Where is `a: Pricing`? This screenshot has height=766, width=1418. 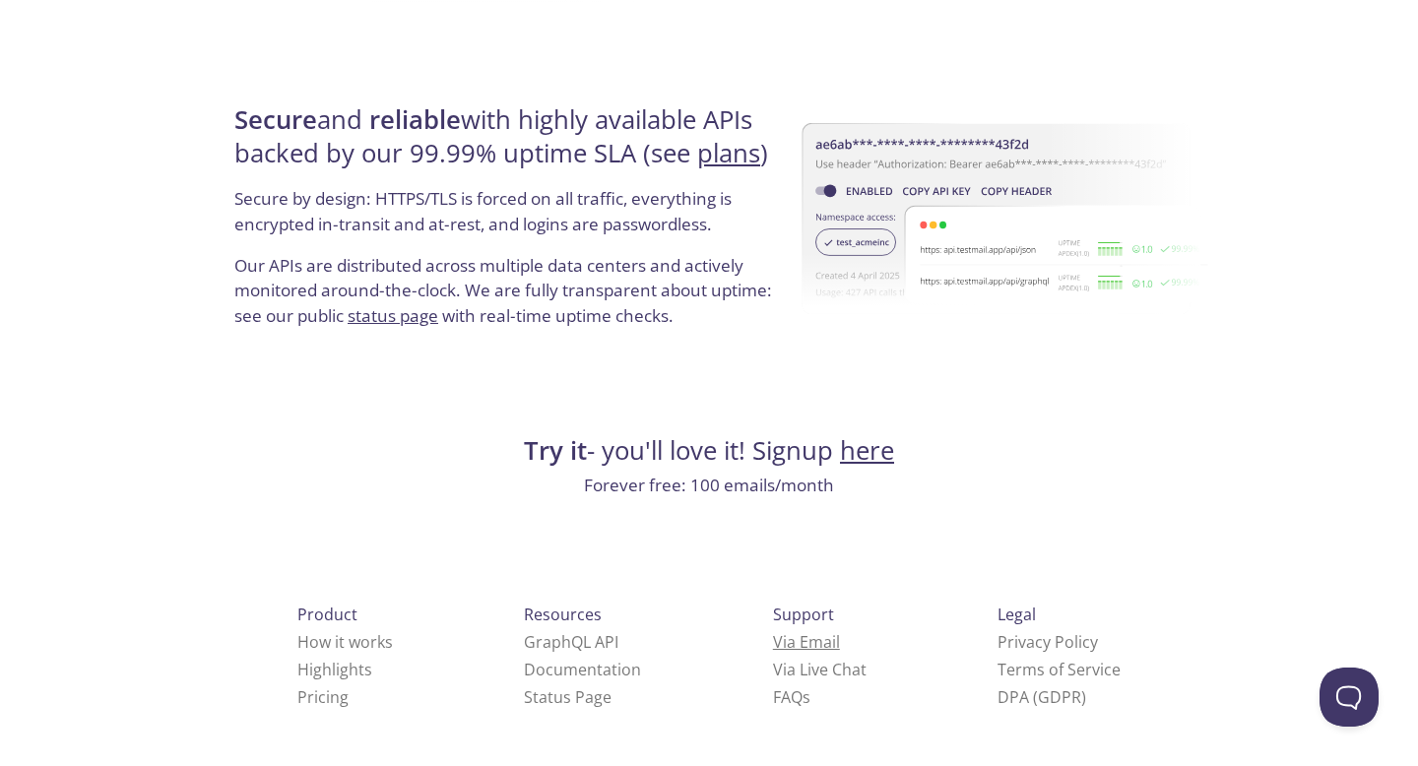 a: Pricing is located at coordinates (323, 697).